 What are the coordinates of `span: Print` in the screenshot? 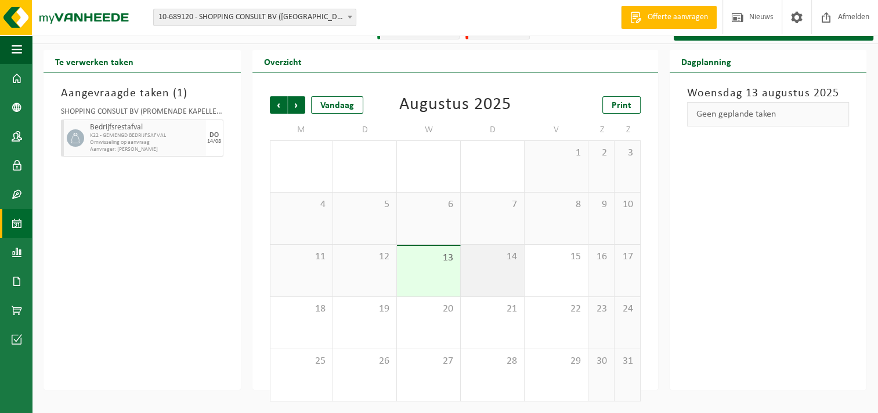 It's located at (621, 106).